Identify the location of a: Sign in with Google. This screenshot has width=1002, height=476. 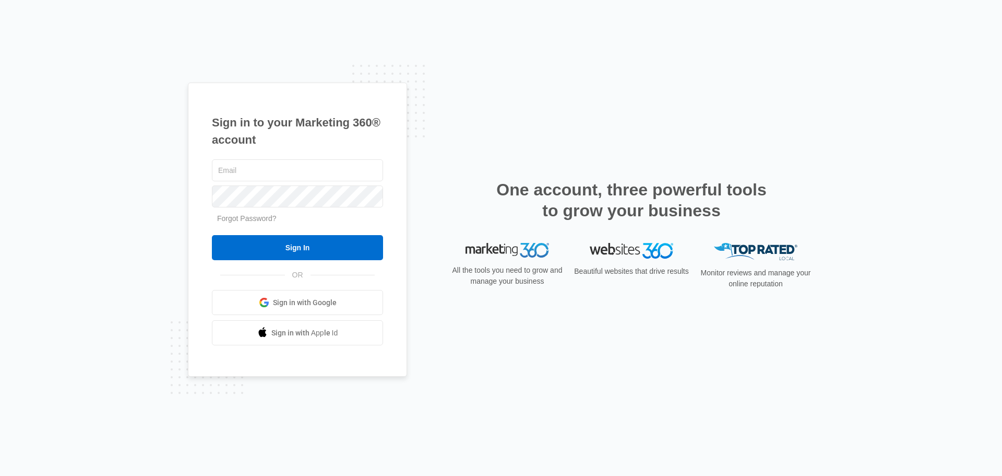
(298, 302).